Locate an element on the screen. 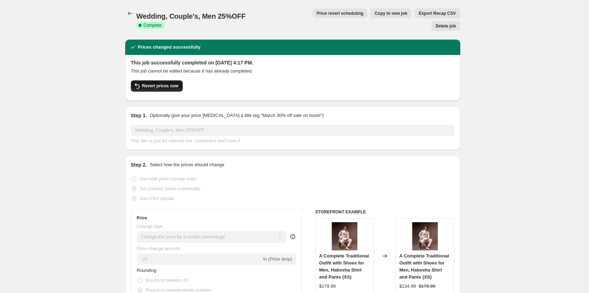 The width and height of the screenshot is (589, 293). button: Price revert scheduling is located at coordinates (340, 13).